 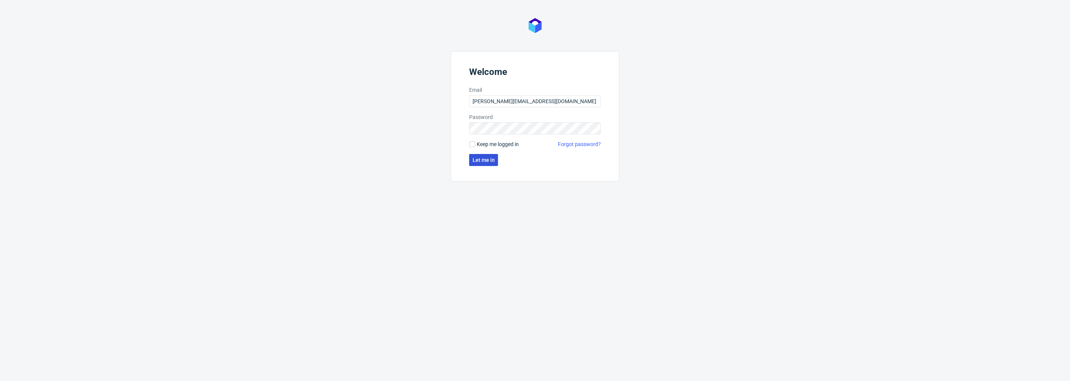 What do you see at coordinates (535, 90) in the screenshot?
I see `label: Email` at bounding box center [535, 90].